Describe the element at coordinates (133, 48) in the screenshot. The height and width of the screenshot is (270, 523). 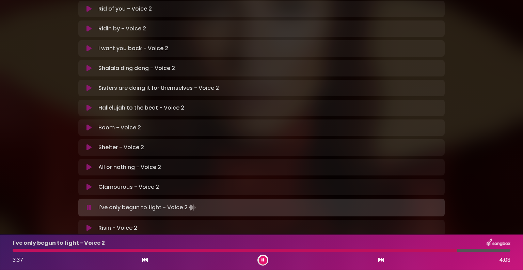
I see `p: I want you back - Voice 2` at that location.